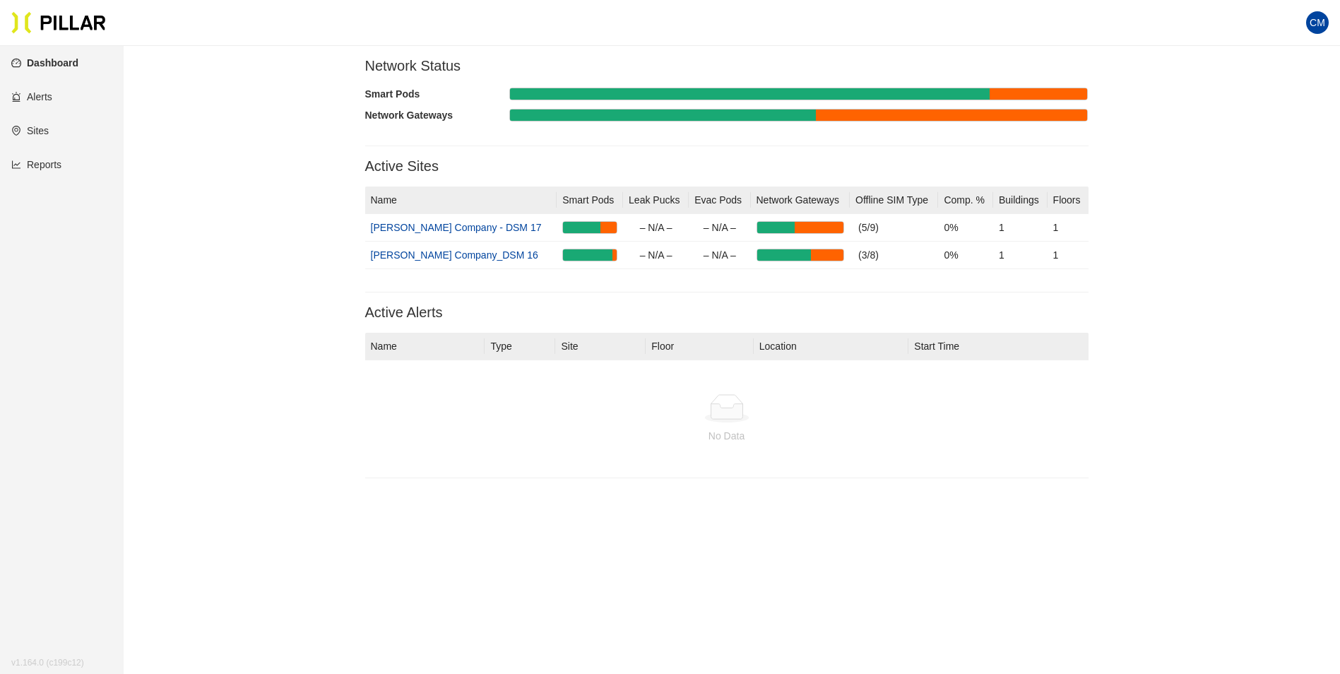  I want to click on th: Location, so click(832, 346).